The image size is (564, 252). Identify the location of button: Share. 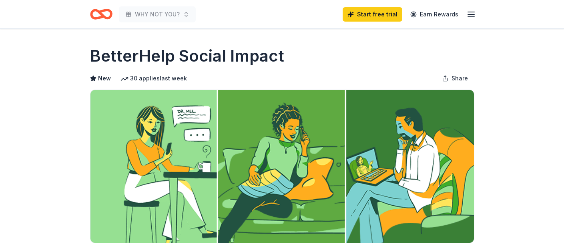
(455, 78).